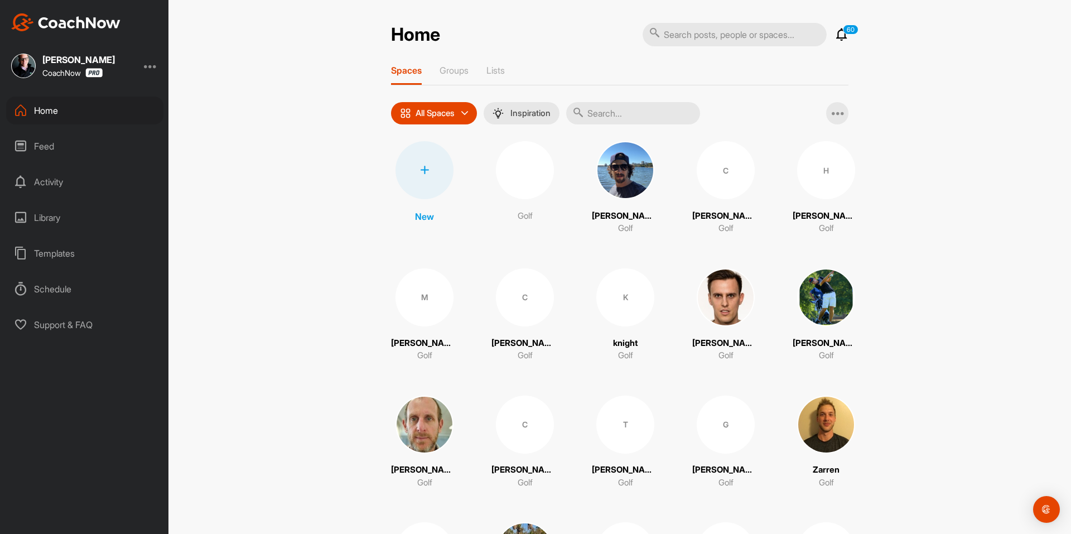 This screenshot has height=534, width=1071. What do you see at coordinates (454, 70) in the screenshot?
I see `p: Groups` at bounding box center [454, 70].